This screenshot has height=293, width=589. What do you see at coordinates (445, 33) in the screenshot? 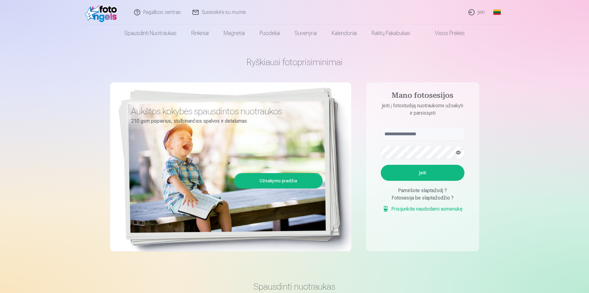
I see `a: Visos prekės` at bounding box center [445, 33].